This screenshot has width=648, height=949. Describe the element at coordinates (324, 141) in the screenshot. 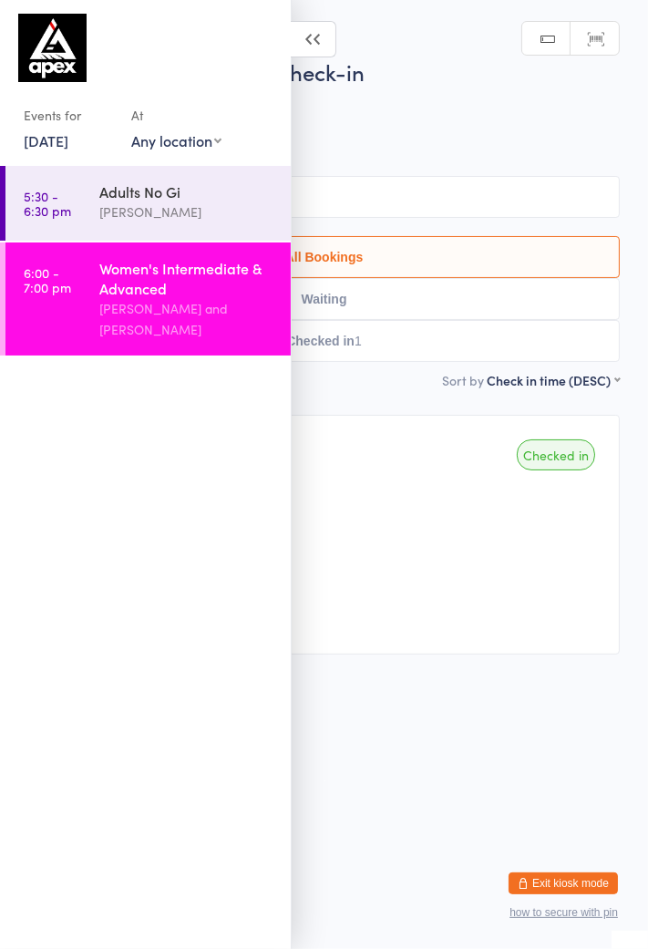

I see `span: Women's Room` at that location.